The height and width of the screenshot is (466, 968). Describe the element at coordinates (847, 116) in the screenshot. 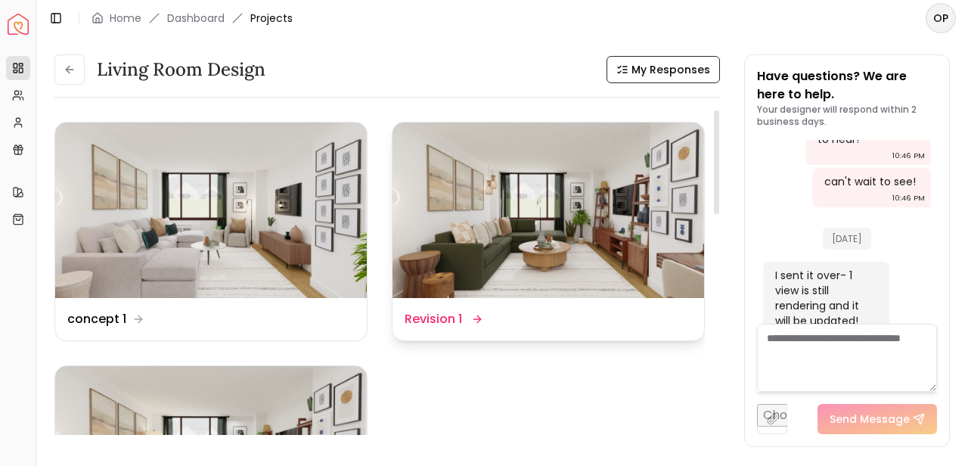

I see `p: Your designer will respond within 2 business days.` at that location.